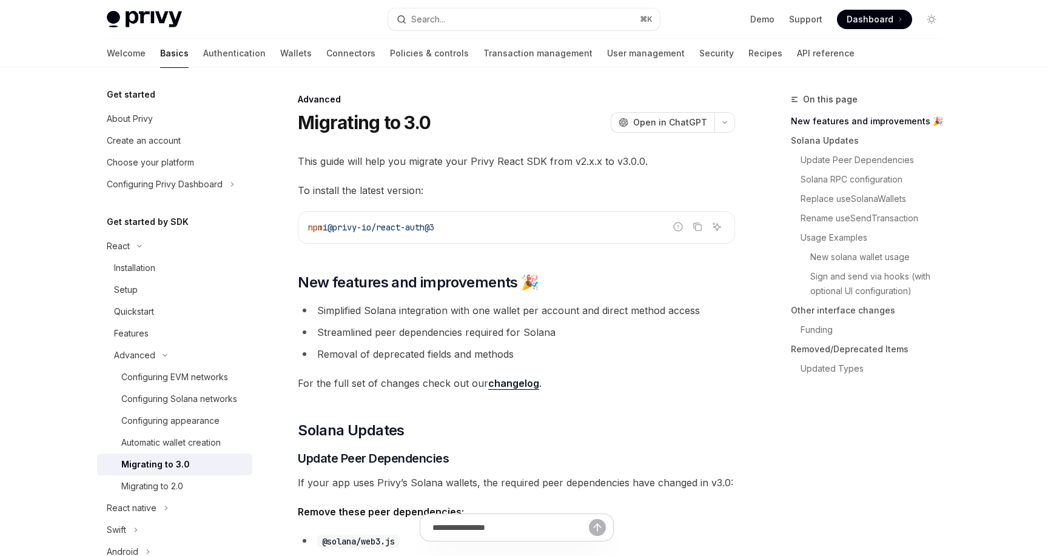 This screenshot has height=556, width=1048. What do you see at coordinates (144, 19) in the screenshot?
I see `img: light logo` at bounding box center [144, 19].